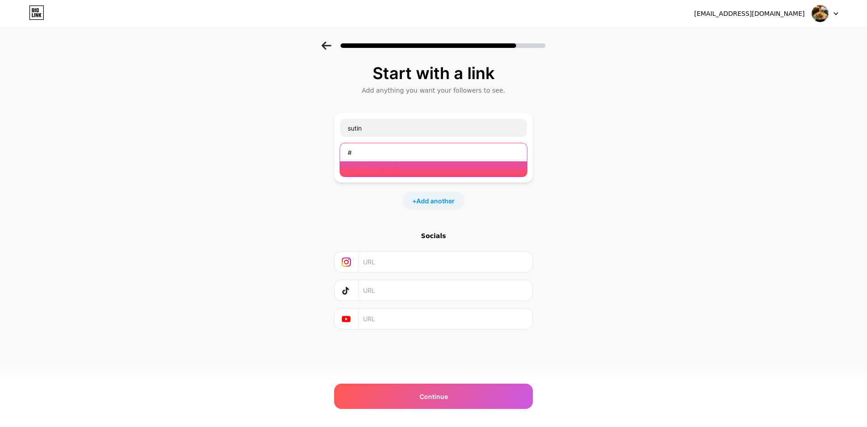 This screenshot has width=867, height=427. I want to click on img: Sutin Malun (Max), so click(820, 14).